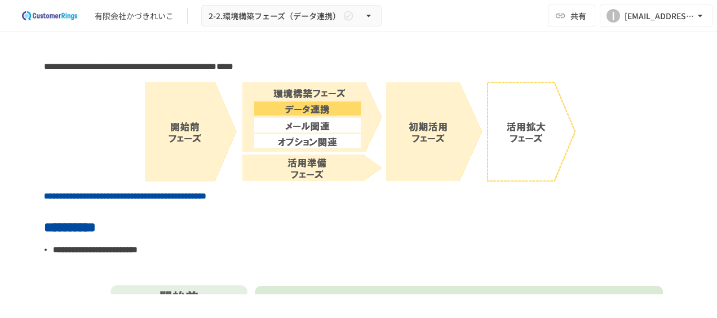 This screenshot has width=717, height=318. What do you see at coordinates (359, 131) in the screenshot?
I see `img: JFBTmeF0ZIOBnlhfCfiG8Lw1ngPF2H4WbqEvoNyolsu` at bounding box center [359, 131].